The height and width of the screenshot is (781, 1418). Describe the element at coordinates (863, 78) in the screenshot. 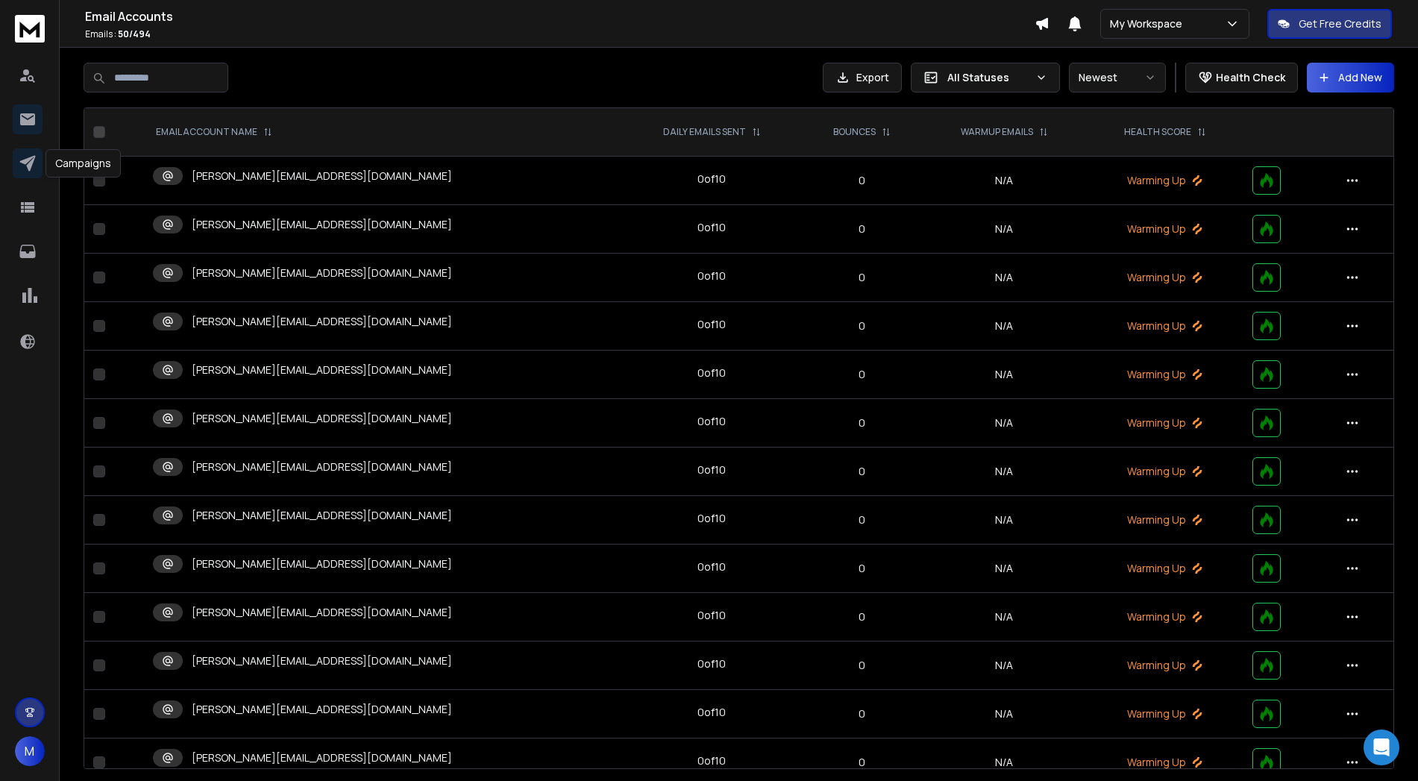

I see `button: Export` at that location.